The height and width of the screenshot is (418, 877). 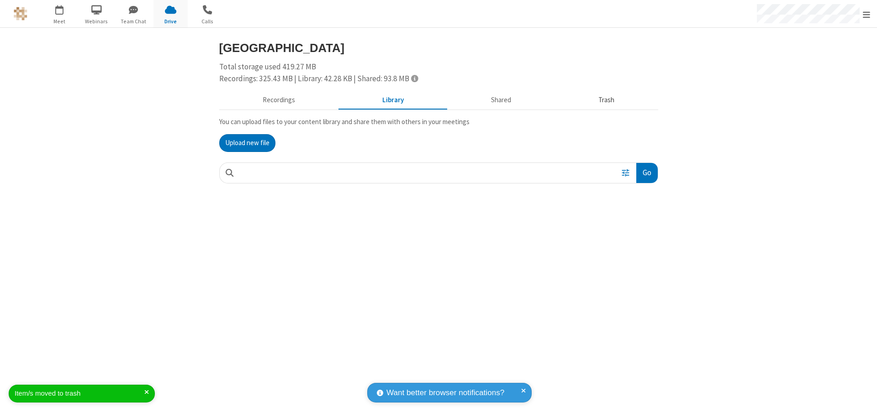 I want to click on div: Item/s moved to trash, so click(x=79, y=394).